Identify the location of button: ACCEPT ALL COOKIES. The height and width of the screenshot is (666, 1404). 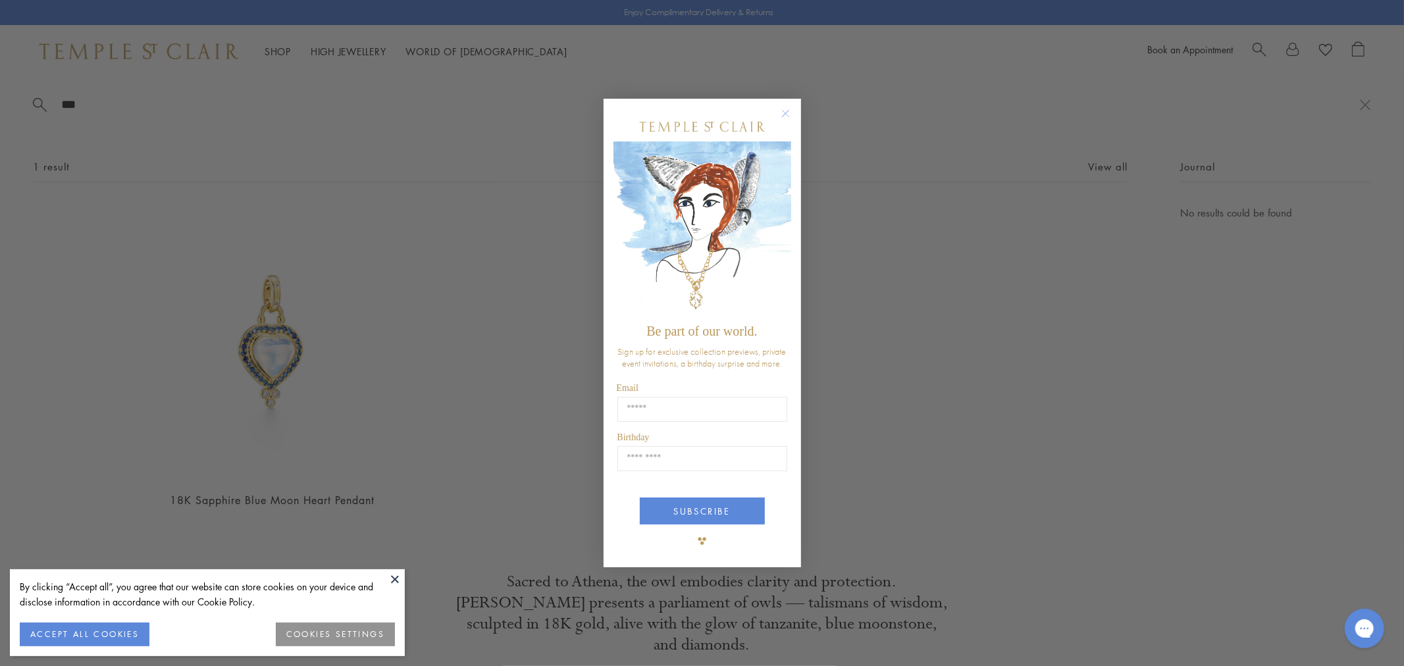
(84, 634).